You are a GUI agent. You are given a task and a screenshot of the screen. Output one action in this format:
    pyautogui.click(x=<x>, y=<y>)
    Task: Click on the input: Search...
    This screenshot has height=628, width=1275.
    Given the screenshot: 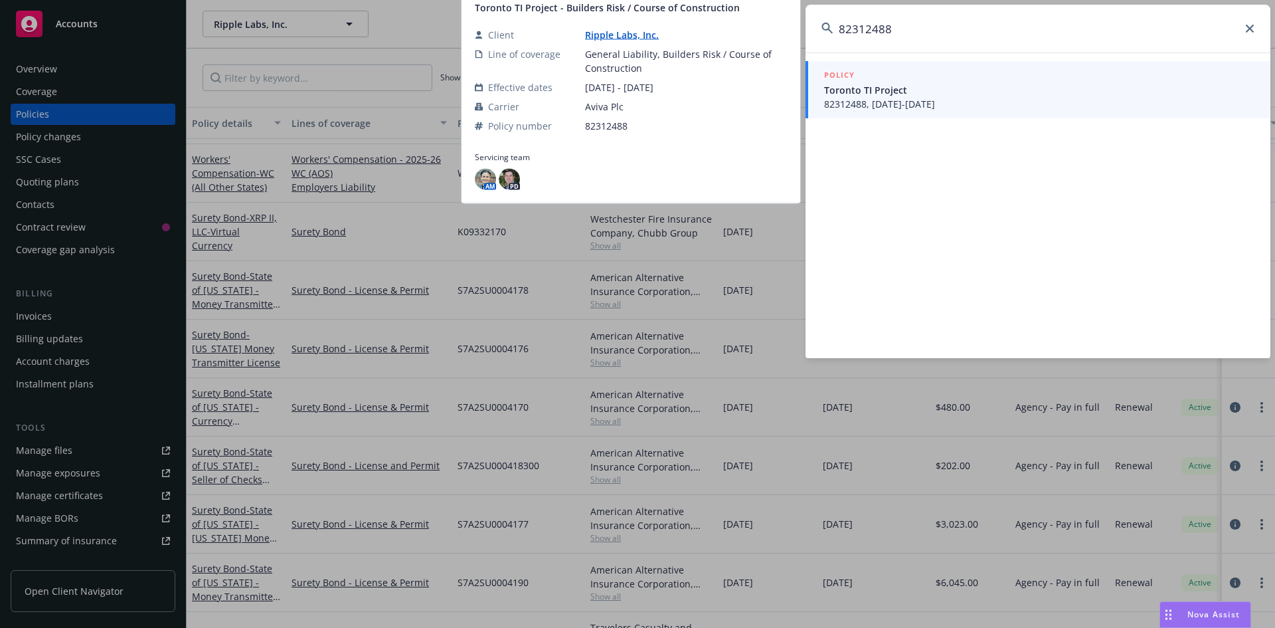 What is the action you would take?
    pyautogui.click(x=1038, y=29)
    